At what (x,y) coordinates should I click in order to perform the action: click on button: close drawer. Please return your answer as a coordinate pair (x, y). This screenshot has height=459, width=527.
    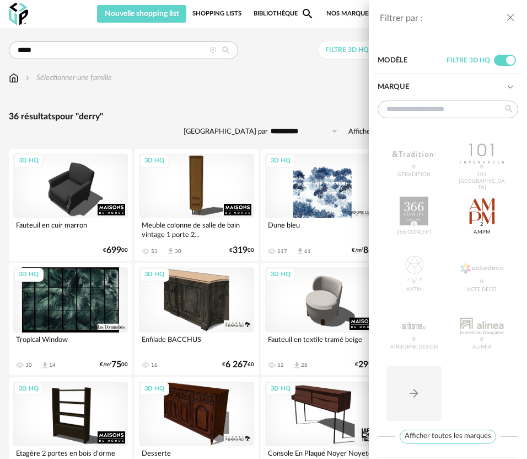
    Looking at the image, I should click on (511, 18).